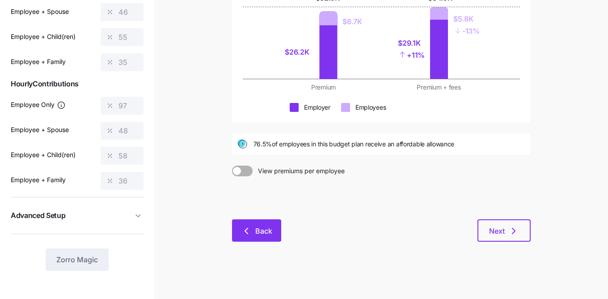 The image size is (608, 299). What do you see at coordinates (324, 87) in the screenshot?
I see `div: Premium` at bounding box center [324, 87].